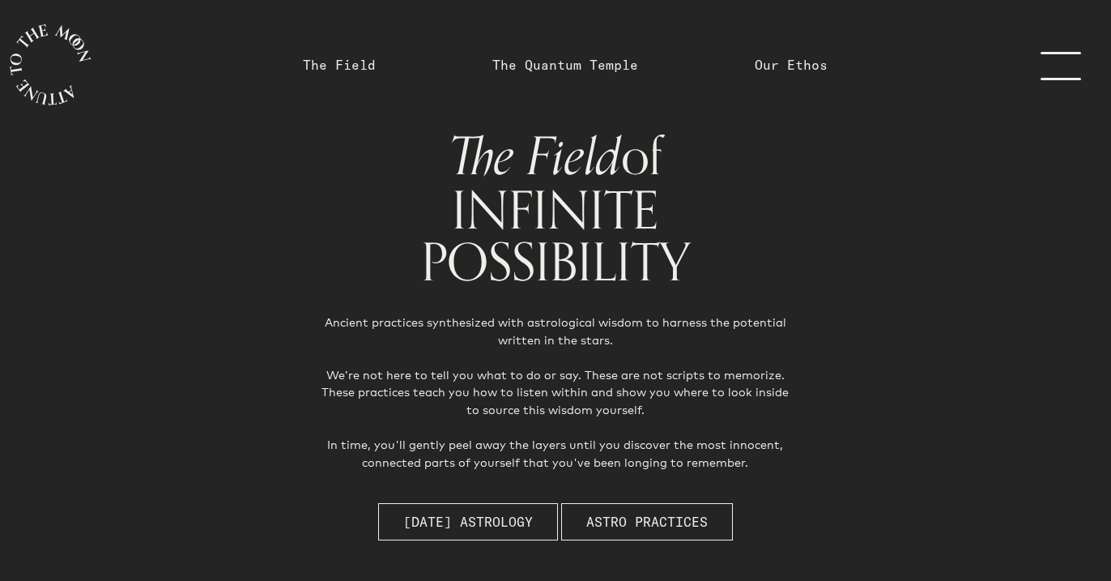 This screenshot has width=1111, height=581. I want to click on span: The Field, so click(534, 157).